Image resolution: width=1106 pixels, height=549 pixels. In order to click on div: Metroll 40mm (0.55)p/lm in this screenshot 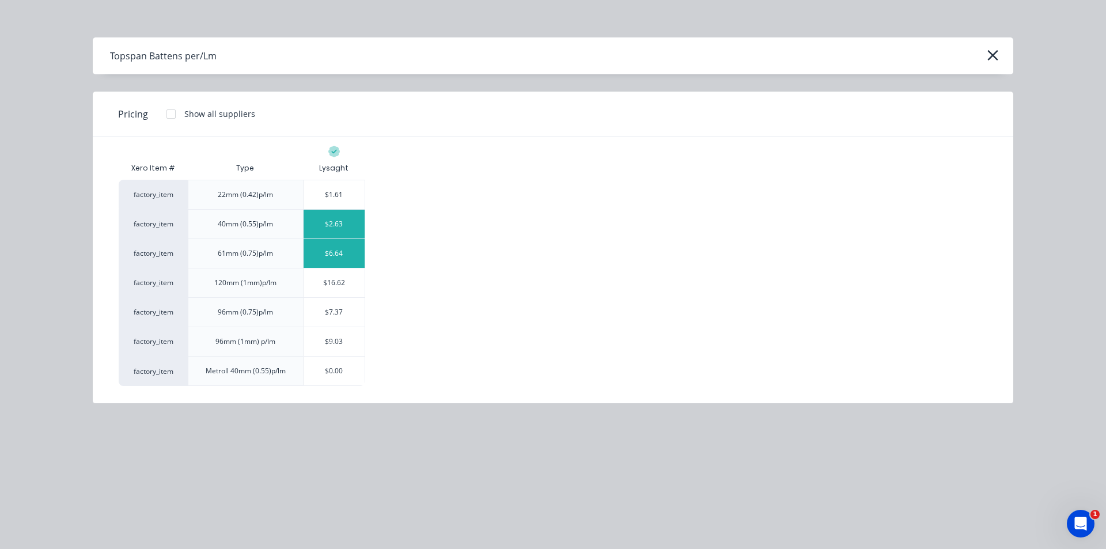, I will do `click(245, 371)`.